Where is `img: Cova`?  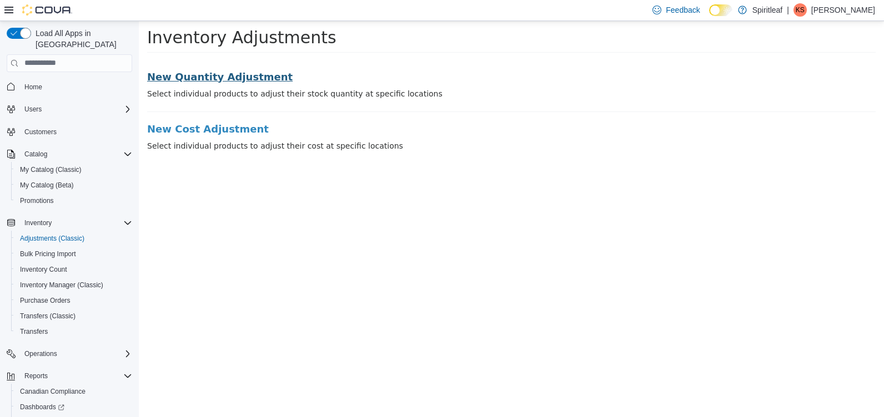 img: Cova is located at coordinates (47, 10).